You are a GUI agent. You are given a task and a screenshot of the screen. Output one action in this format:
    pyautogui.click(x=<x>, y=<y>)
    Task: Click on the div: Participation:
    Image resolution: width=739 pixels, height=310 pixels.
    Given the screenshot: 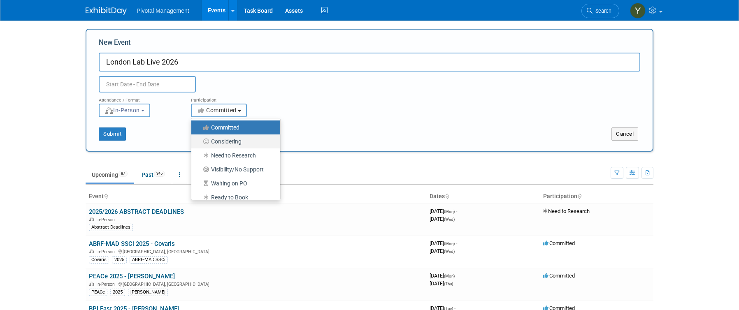 What is the action you would take?
    pyautogui.click(x=231, y=98)
    